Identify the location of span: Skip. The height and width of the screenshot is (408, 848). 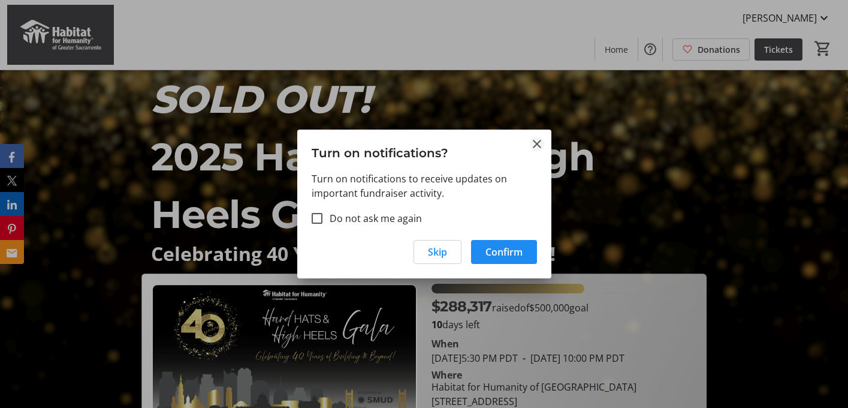
(438, 252).